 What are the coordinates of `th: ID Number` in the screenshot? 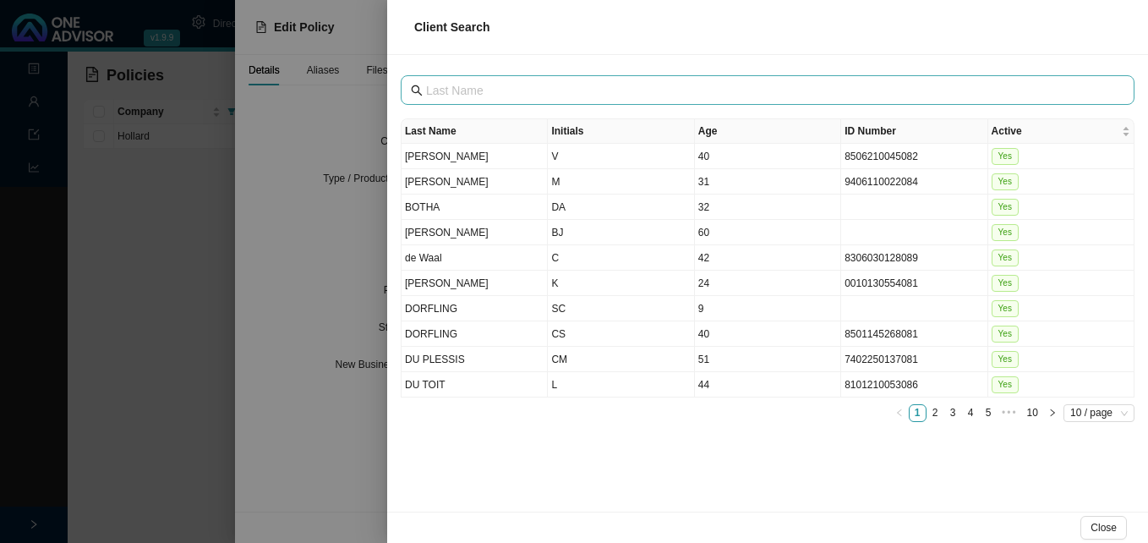 It's located at (914, 131).